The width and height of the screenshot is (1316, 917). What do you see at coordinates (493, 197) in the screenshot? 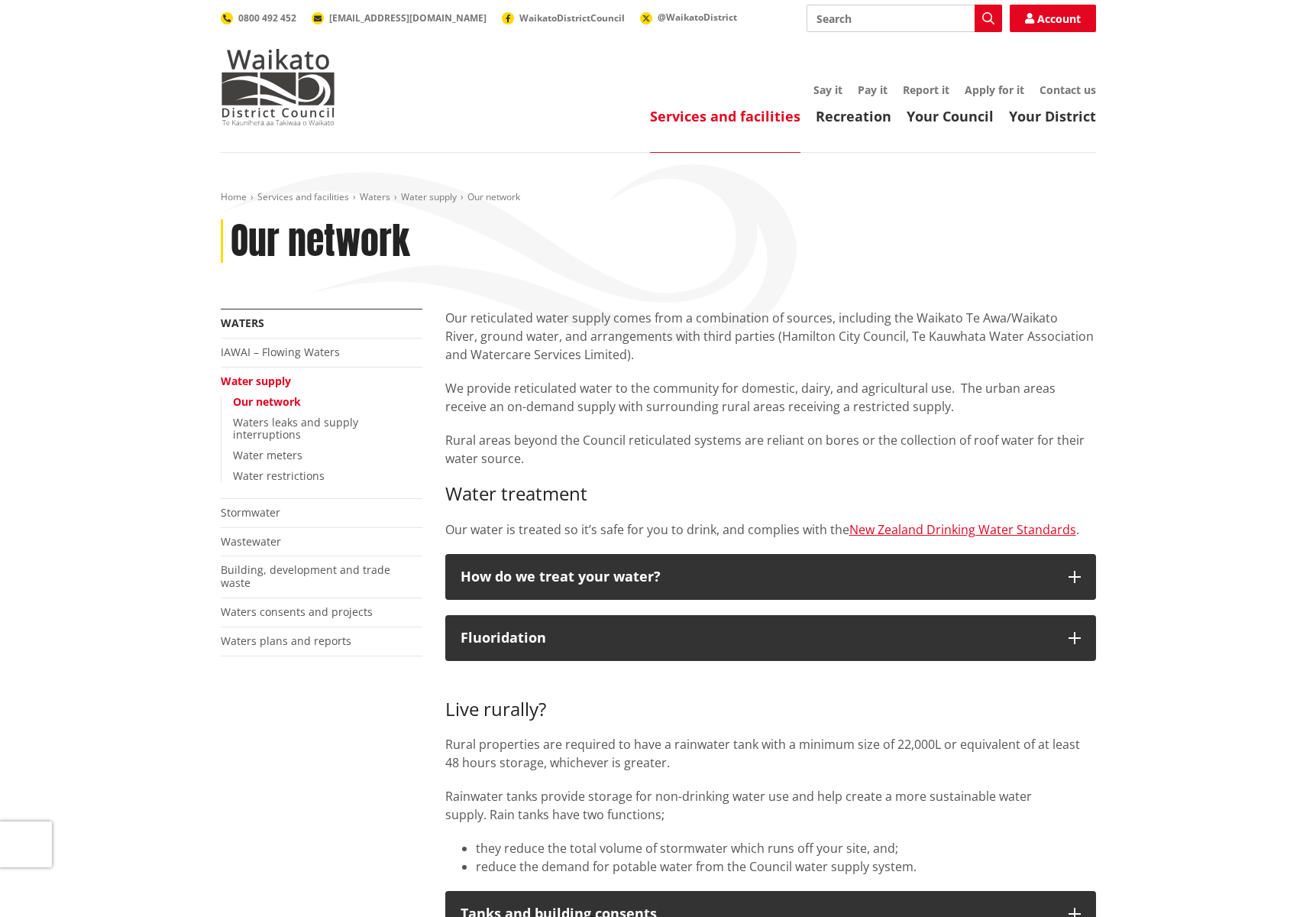
I see `span: Our network` at bounding box center [493, 197].